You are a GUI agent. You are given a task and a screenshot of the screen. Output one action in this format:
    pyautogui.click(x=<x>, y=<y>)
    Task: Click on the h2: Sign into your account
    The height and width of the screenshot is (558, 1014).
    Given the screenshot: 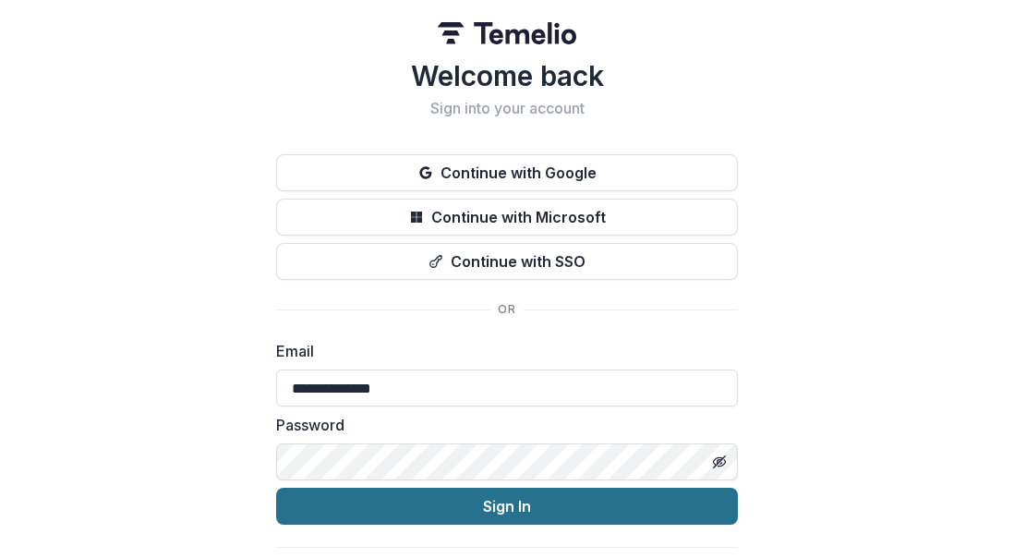 What is the action you would take?
    pyautogui.click(x=507, y=108)
    